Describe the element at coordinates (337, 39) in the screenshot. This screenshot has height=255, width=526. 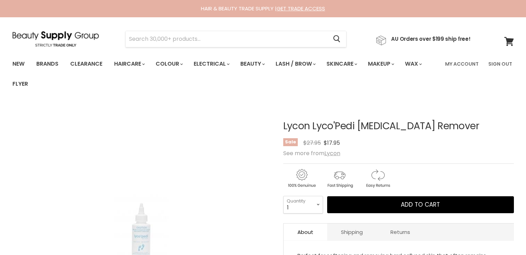
I see `button: Search` at that location.